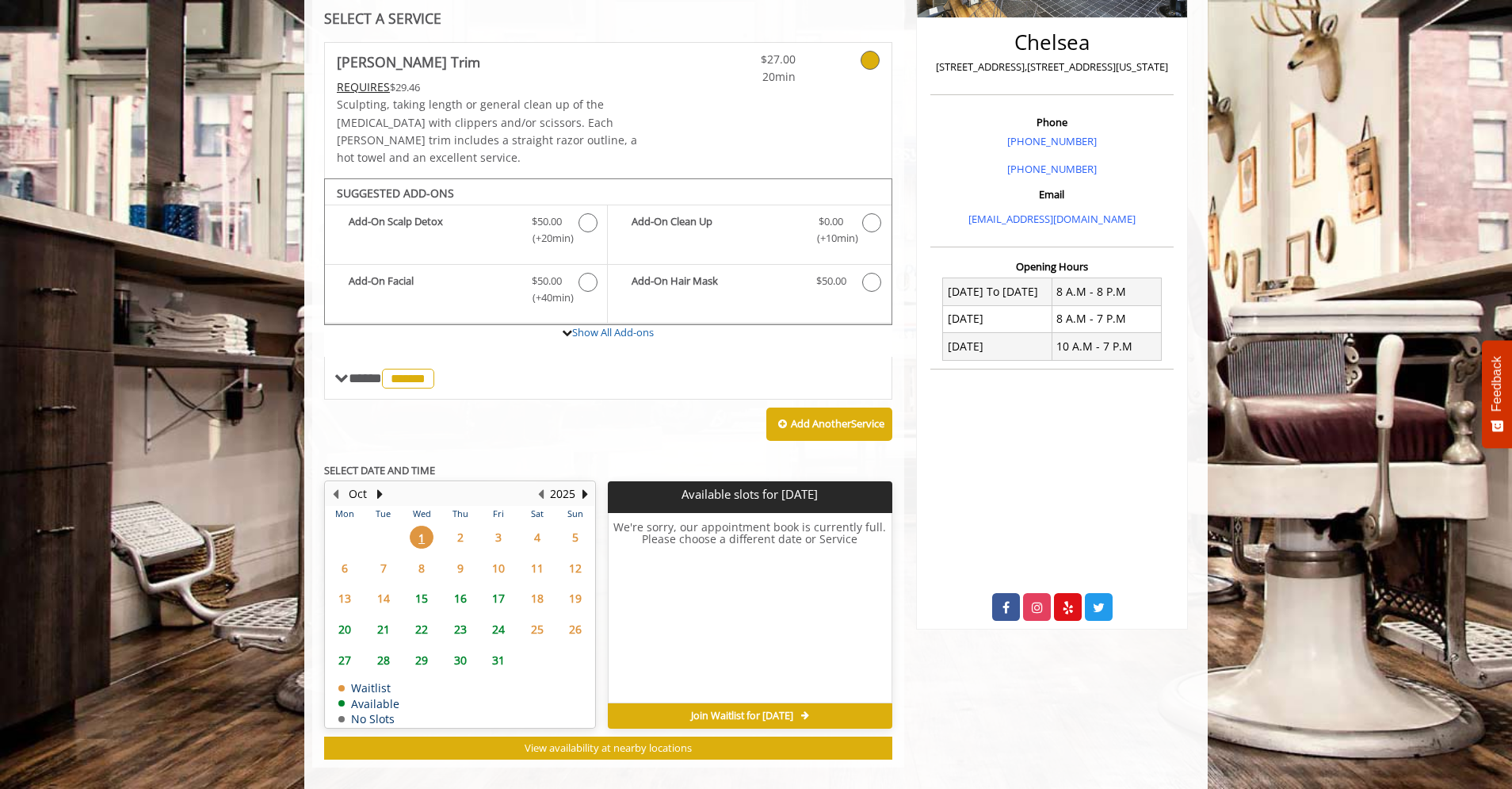  What do you see at coordinates (536, 537) in the screenshot?
I see `td: Select day4` at bounding box center [536, 537].